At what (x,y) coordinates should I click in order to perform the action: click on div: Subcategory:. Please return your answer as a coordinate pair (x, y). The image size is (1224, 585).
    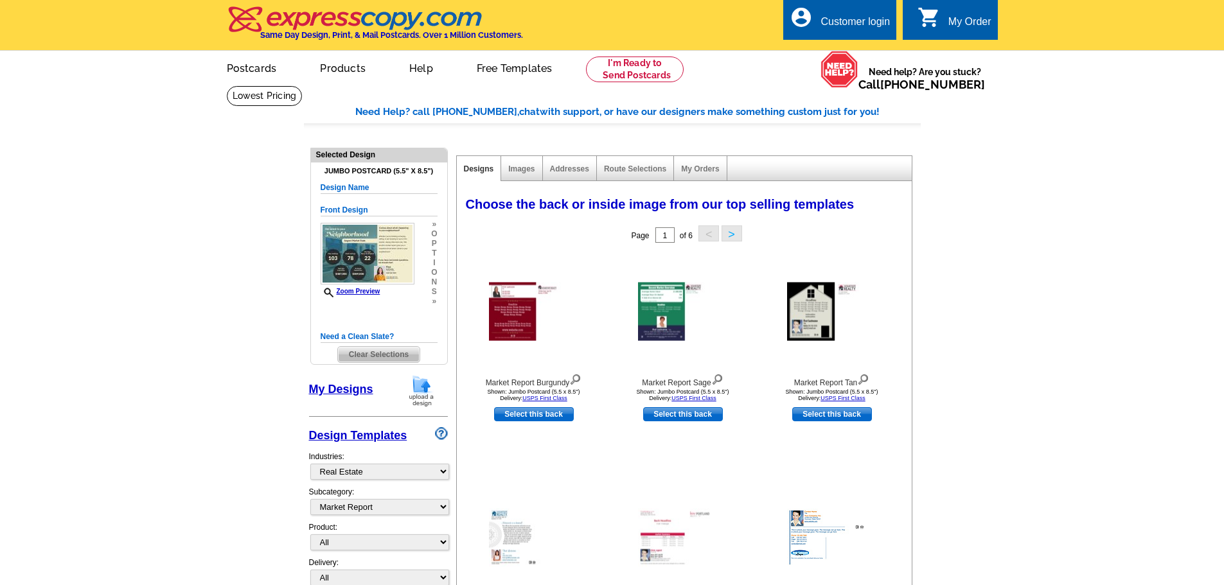
    Looking at the image, I should click on (378, 504).